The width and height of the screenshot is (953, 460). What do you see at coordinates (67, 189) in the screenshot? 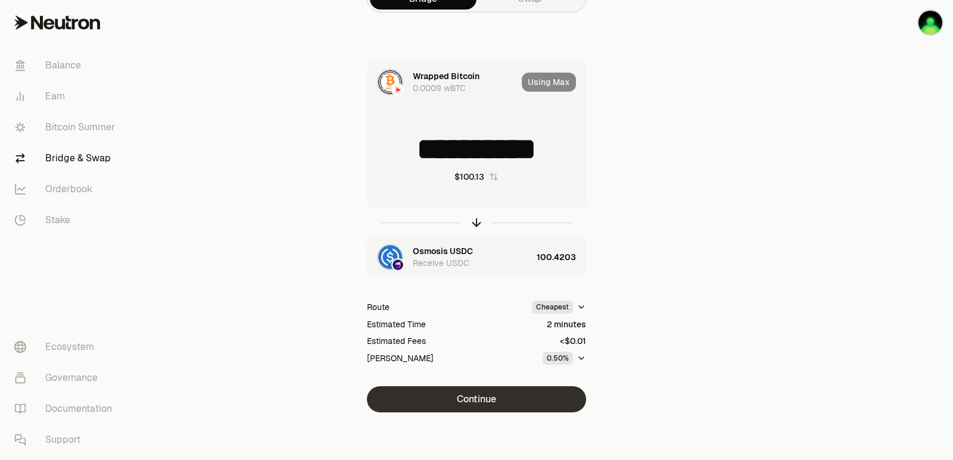
I see `a: Orderbook` at bounding box center [67, 189].